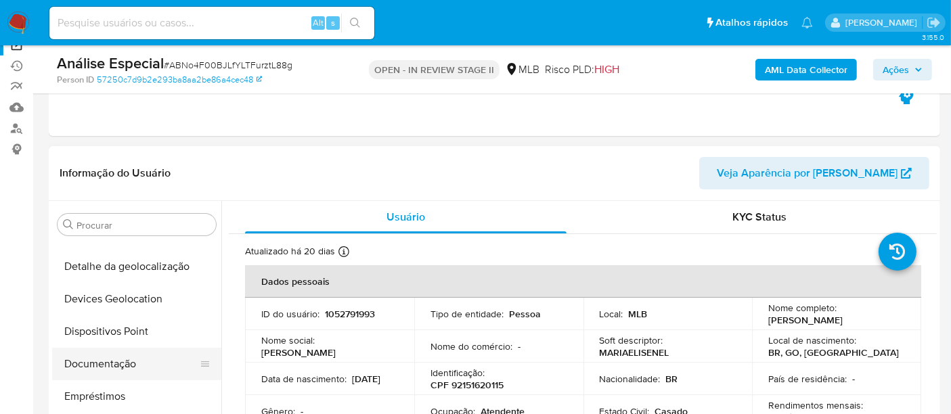  What do you see at coordinates (212, 23) in the screenshot?
I see `input: Pesquise usuários ou casos...` at bounding box center [212, 23].